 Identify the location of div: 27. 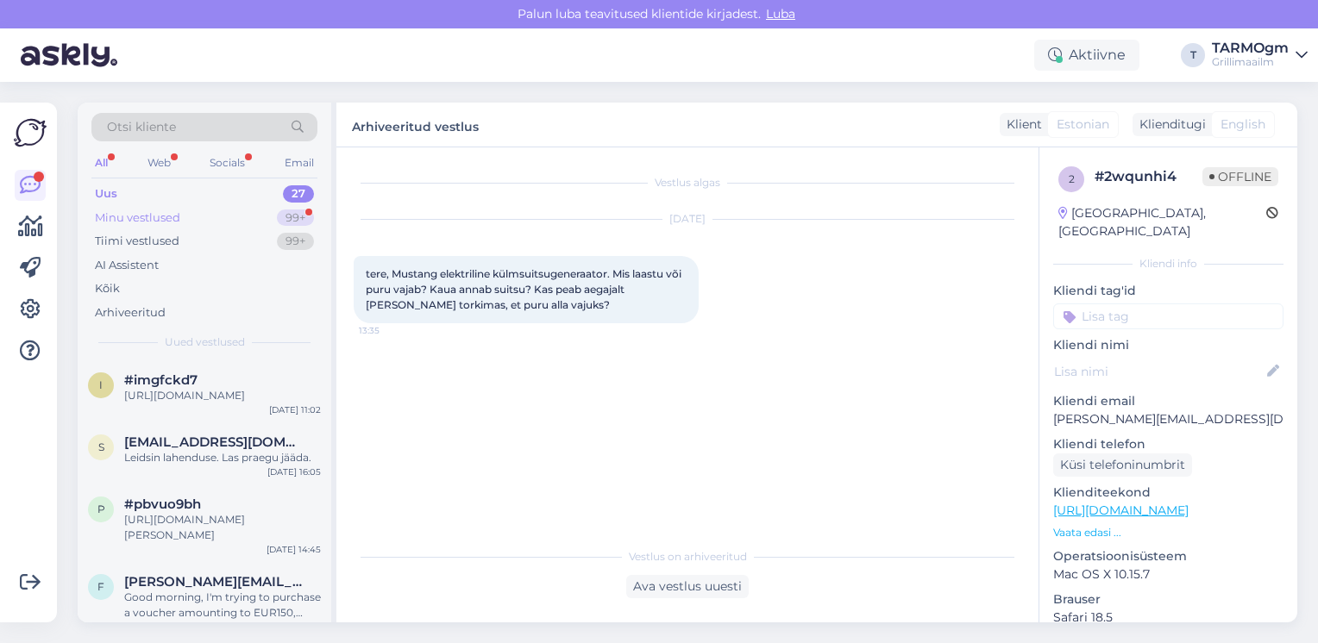
(298, 194).